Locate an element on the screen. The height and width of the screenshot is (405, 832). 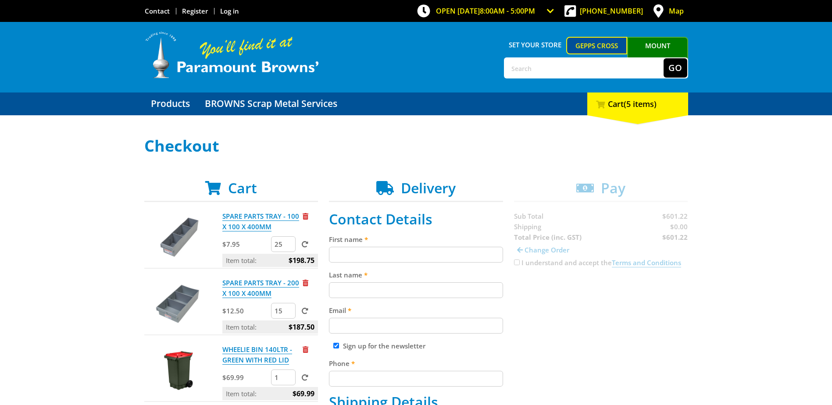
a: WHEELIE BIN 140LTR - GREEN WITH RED LID is located at coordinates (257, 355).